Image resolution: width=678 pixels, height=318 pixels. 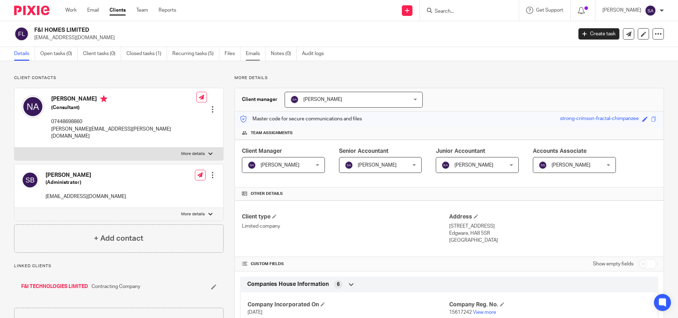 I want to click on a: Open tasks (0), so click(x=59, y=54).